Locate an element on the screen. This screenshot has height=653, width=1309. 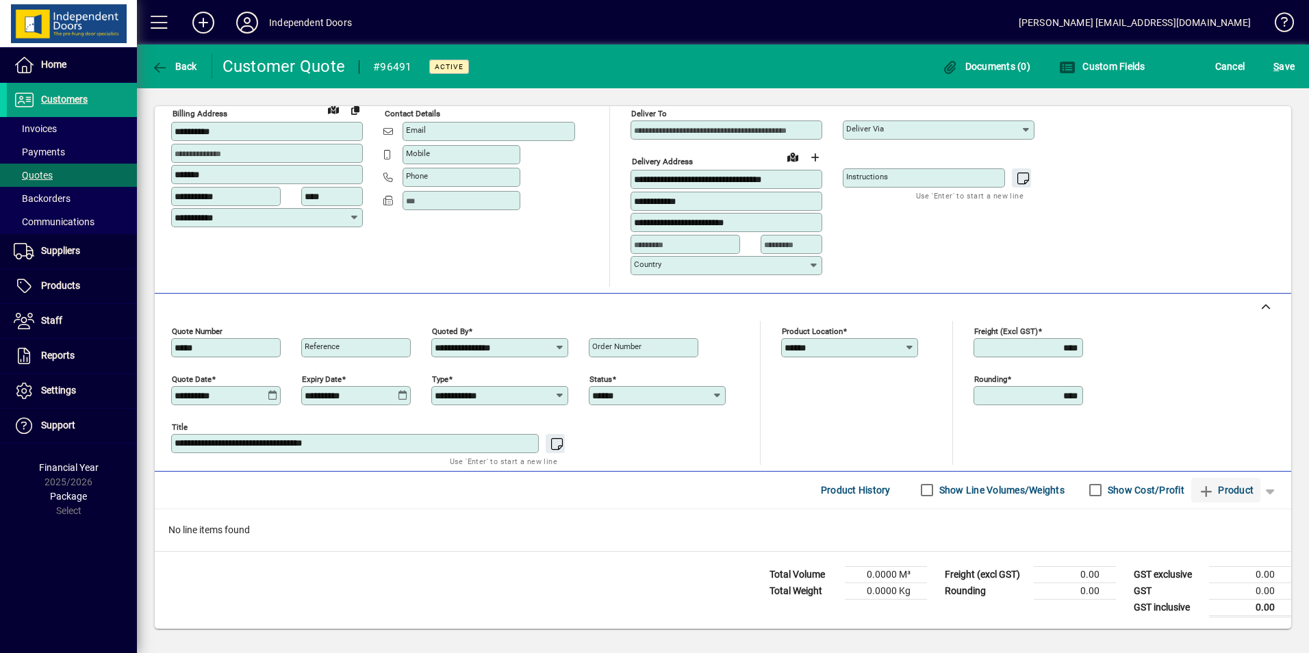
td: 0.0000 Kg is located at coordinates (886, 591).